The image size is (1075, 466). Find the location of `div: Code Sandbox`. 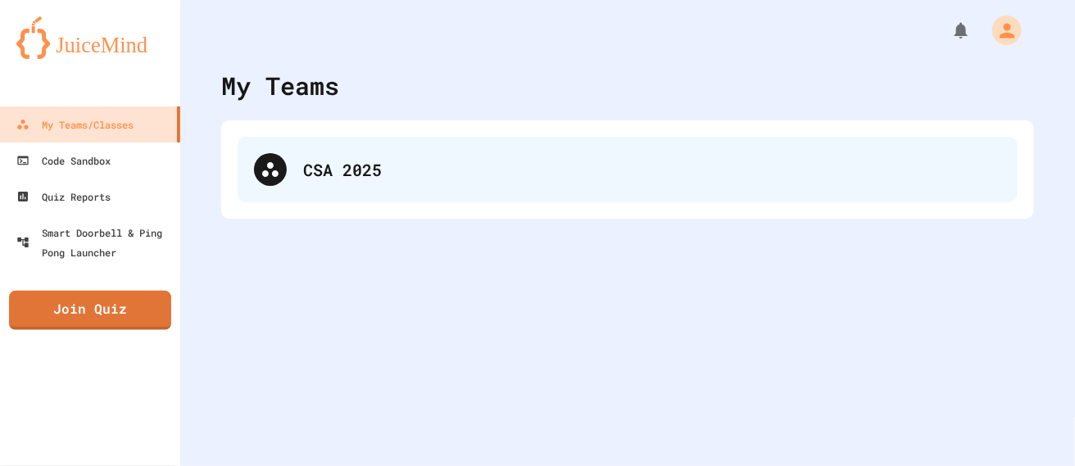

div: Code Sandbox is located at coordinates (63, 161).